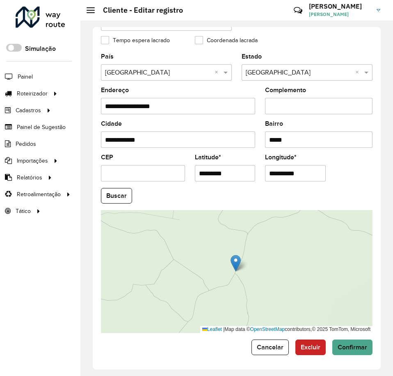  Describe the element at coordinates (267, 330) in the screenshot. I see `a: OpenStreetMap` at that location.